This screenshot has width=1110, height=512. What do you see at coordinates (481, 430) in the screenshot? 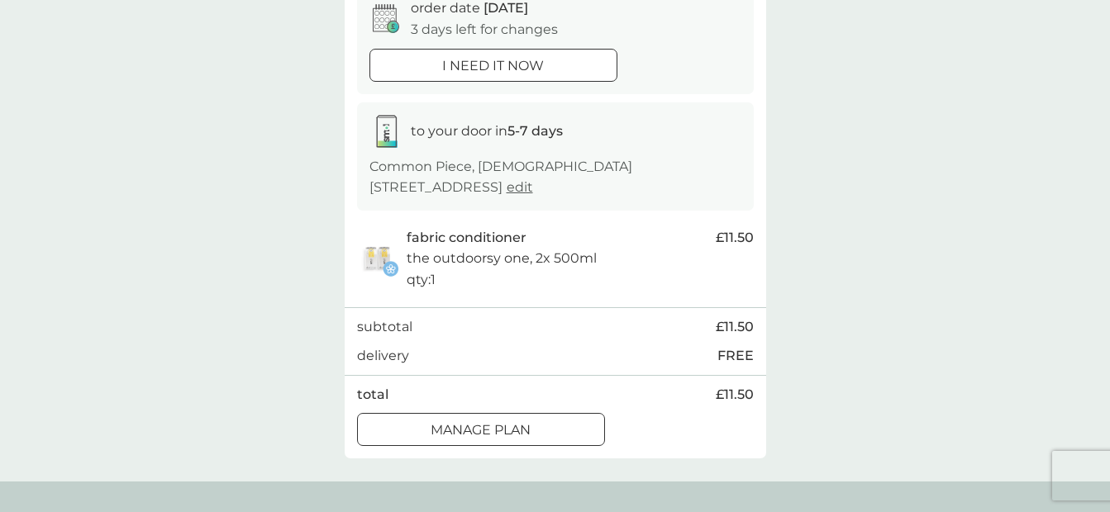
I see `button: Manage plan` at bounding box center [481, 430].